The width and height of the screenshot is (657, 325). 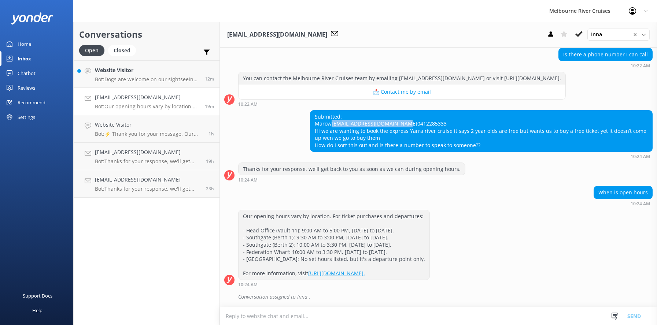 What do you see at coordinates (26, 117) in the screenshot?
I see `div: Settings` at bounding box center [26, 117].